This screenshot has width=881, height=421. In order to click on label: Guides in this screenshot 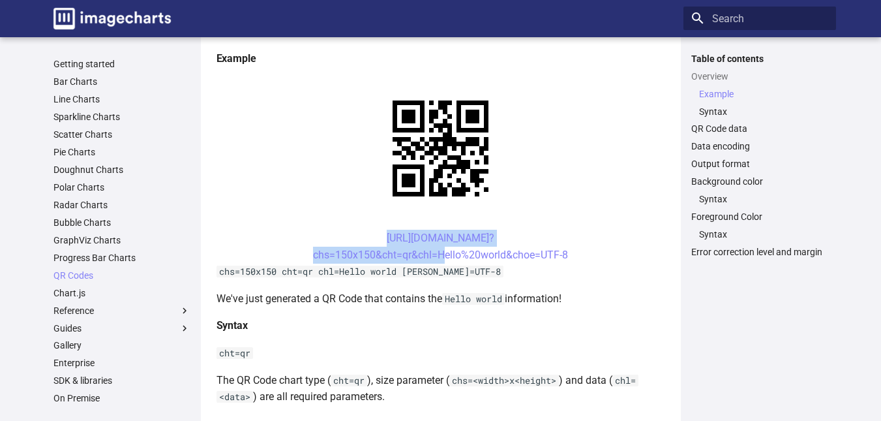, I will do `click(122, 328)`.